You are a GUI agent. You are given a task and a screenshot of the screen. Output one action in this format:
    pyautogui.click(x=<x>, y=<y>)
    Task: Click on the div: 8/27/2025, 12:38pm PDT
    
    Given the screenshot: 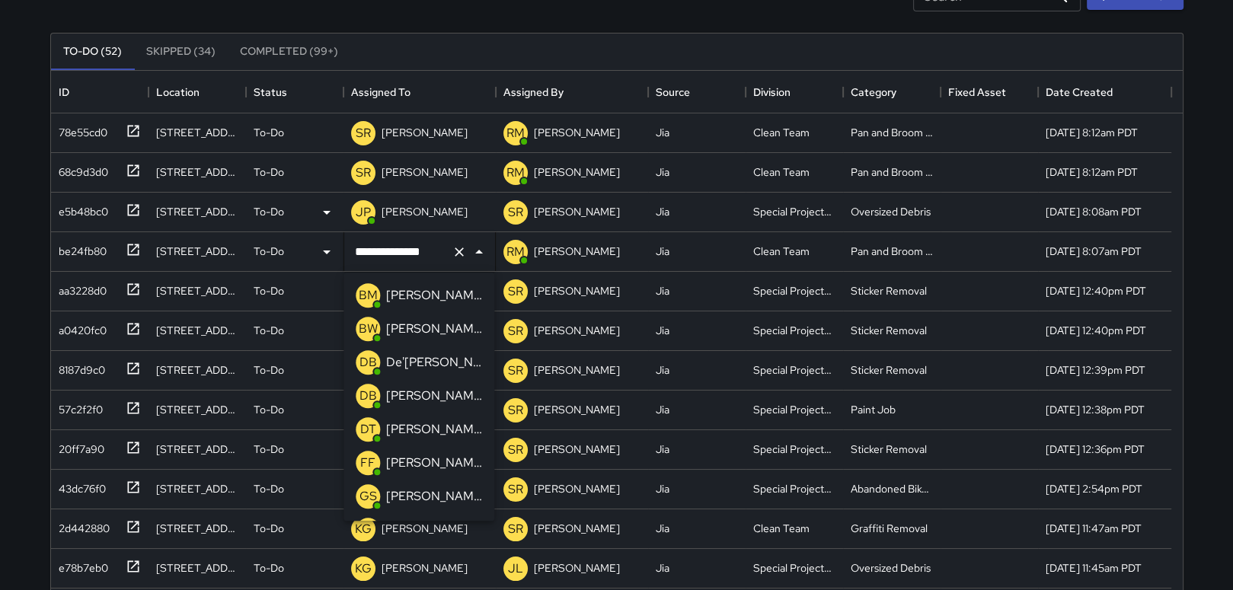 What is the action you would take?
    pyautogui.click(x=1096, y=410)
    